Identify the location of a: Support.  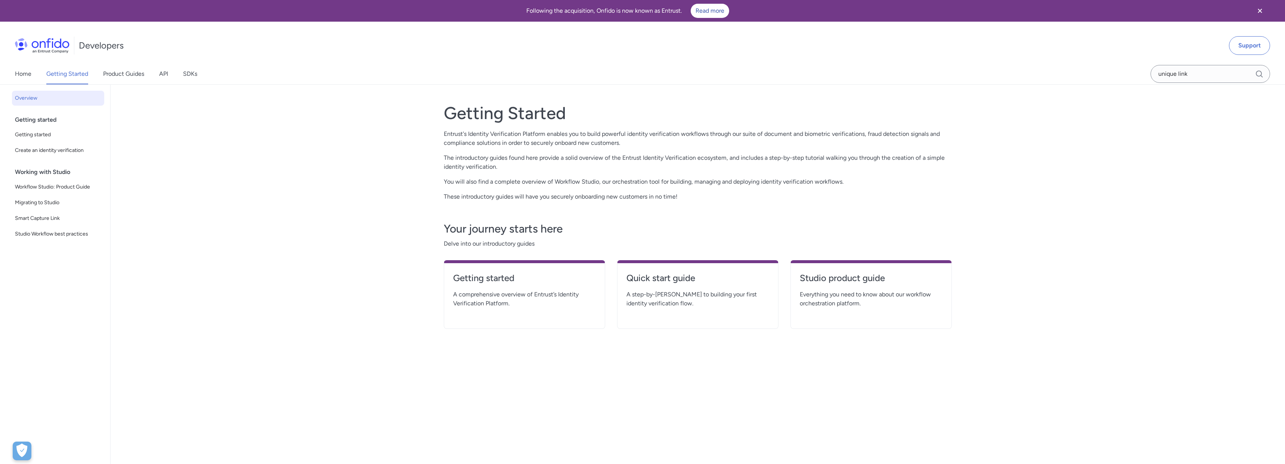
(1249, 46).